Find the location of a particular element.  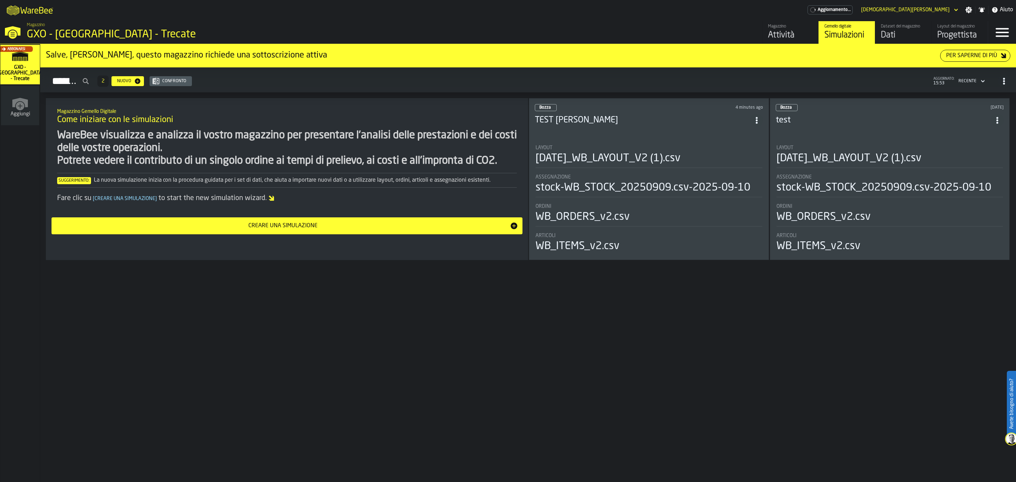

div: Per saperne di più is located at coordinates (971, 56).